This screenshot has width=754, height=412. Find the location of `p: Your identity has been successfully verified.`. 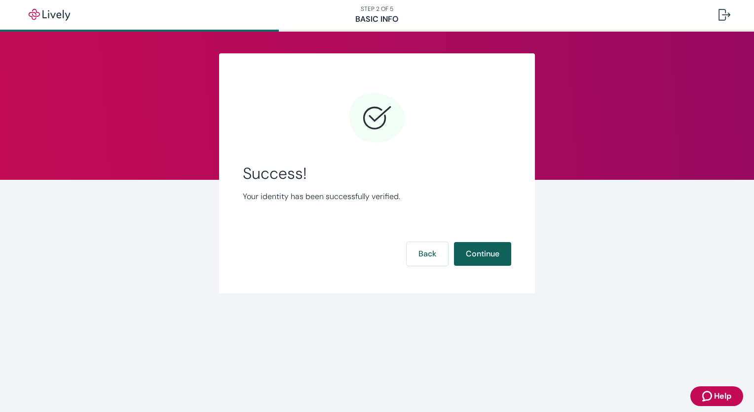

p: Your identity has been successfully verified. is located at coordinates (377, 196).